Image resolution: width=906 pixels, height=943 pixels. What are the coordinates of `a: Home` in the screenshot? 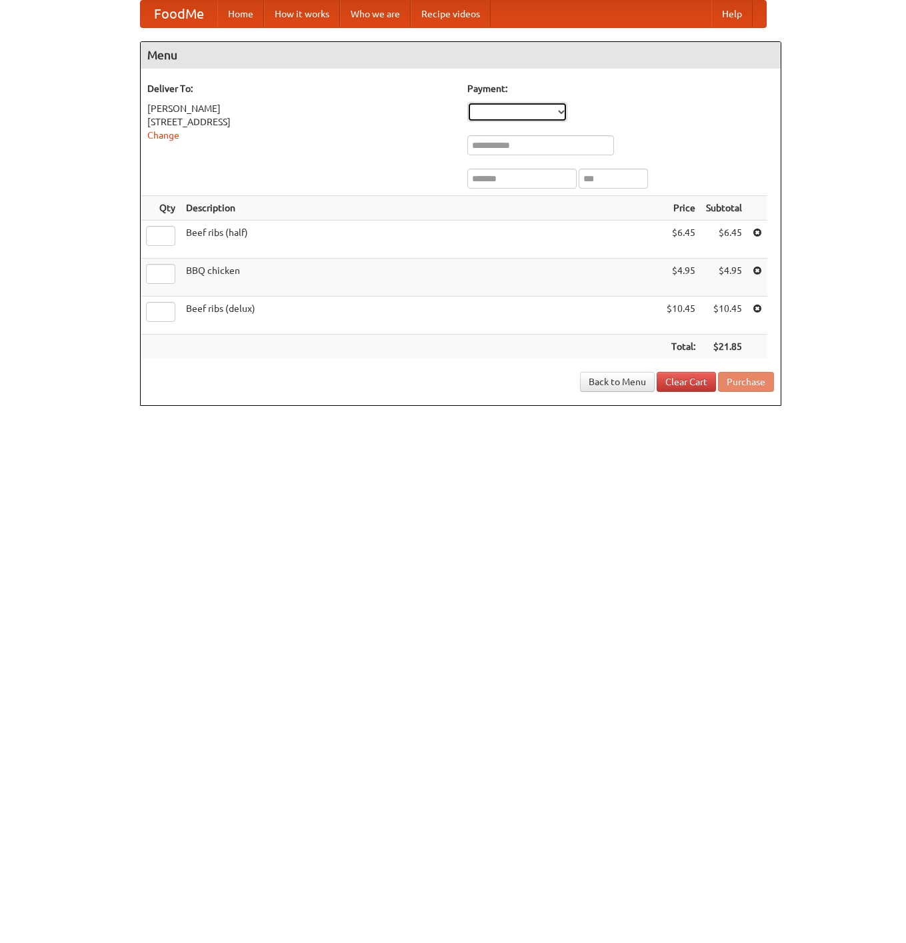 It's located at (241, 14).